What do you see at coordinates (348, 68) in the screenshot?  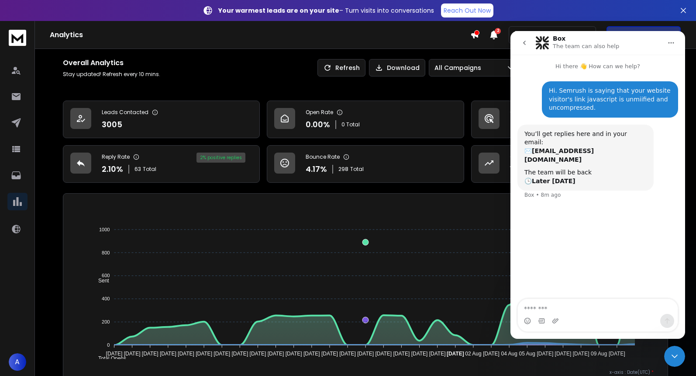 I see `p: Refresh` at bounding box center [348, 68].